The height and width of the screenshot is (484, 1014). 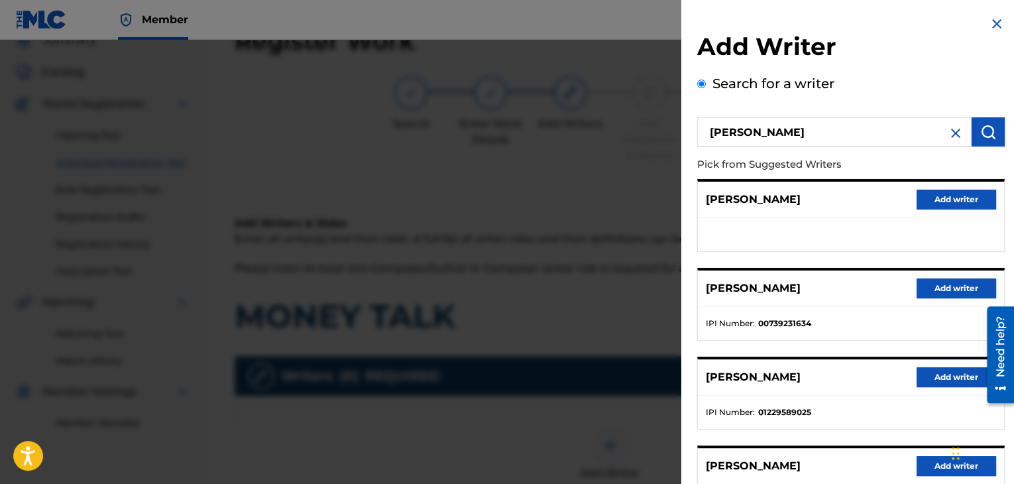 I want to click on input: Search writer's name or IPI Number, so click(x=835, y=132).